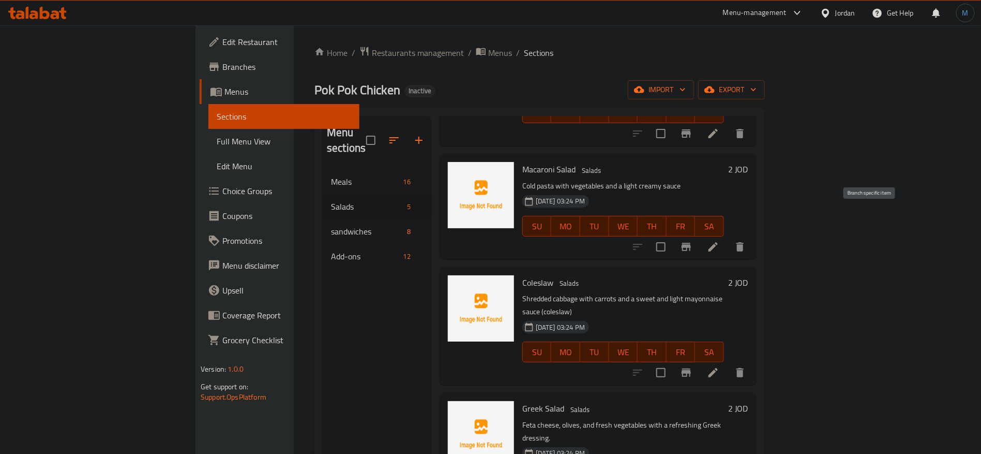 Image resolution: width=981 pixels, height=454 pixels. I want to click on button: FR, so click(681, 352).